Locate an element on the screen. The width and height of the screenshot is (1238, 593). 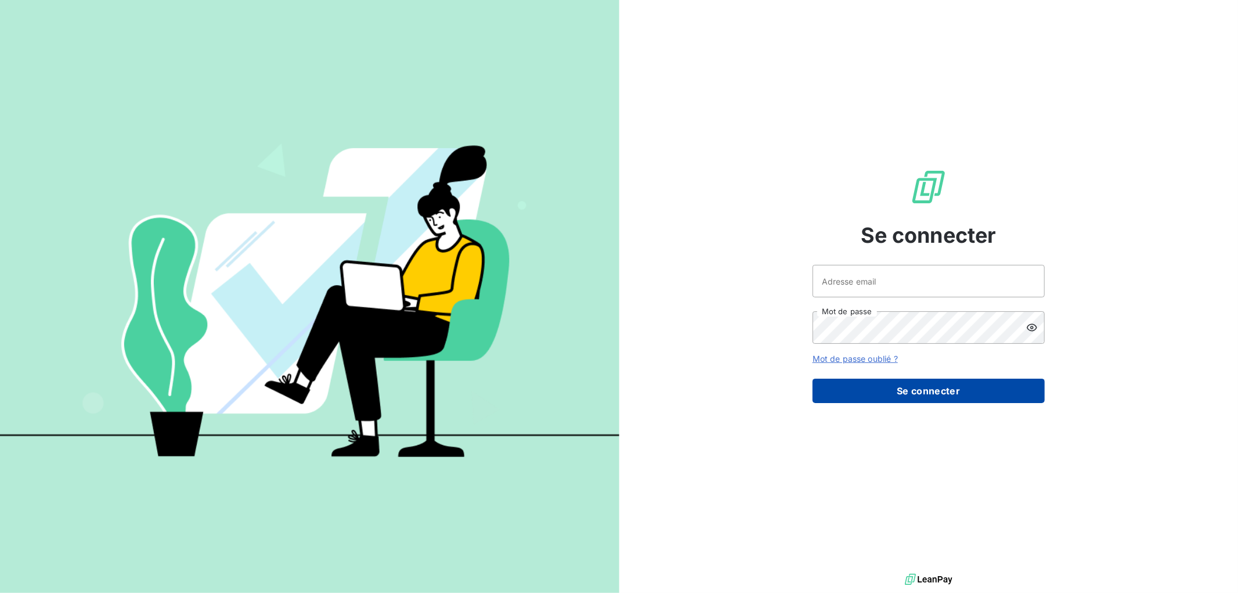
a: Mot de passe oublié ? is located at coordinates (855, 358).